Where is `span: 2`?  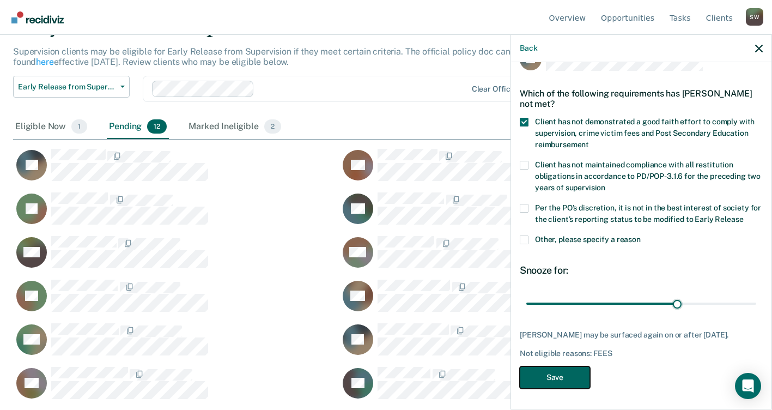
span: 2 is located at coordinates (273, 126).